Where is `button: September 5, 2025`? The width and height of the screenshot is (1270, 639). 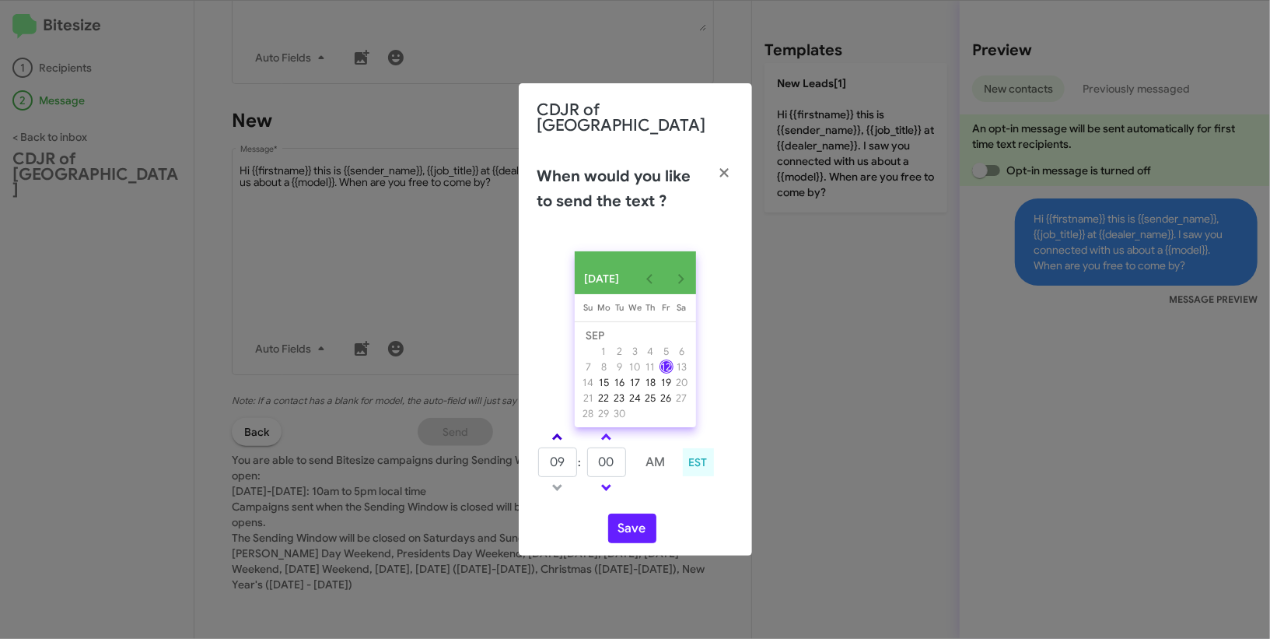 button: September 5, 2025 is located at coordinates (667, 351).